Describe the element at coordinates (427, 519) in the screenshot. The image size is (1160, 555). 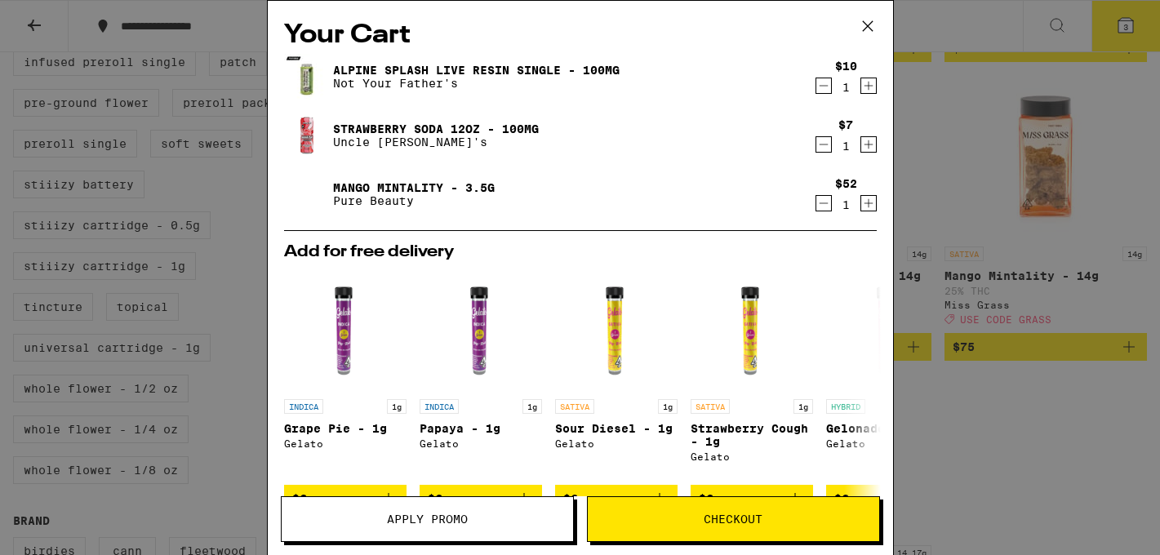
I see `span: Apply Promo` at that location.